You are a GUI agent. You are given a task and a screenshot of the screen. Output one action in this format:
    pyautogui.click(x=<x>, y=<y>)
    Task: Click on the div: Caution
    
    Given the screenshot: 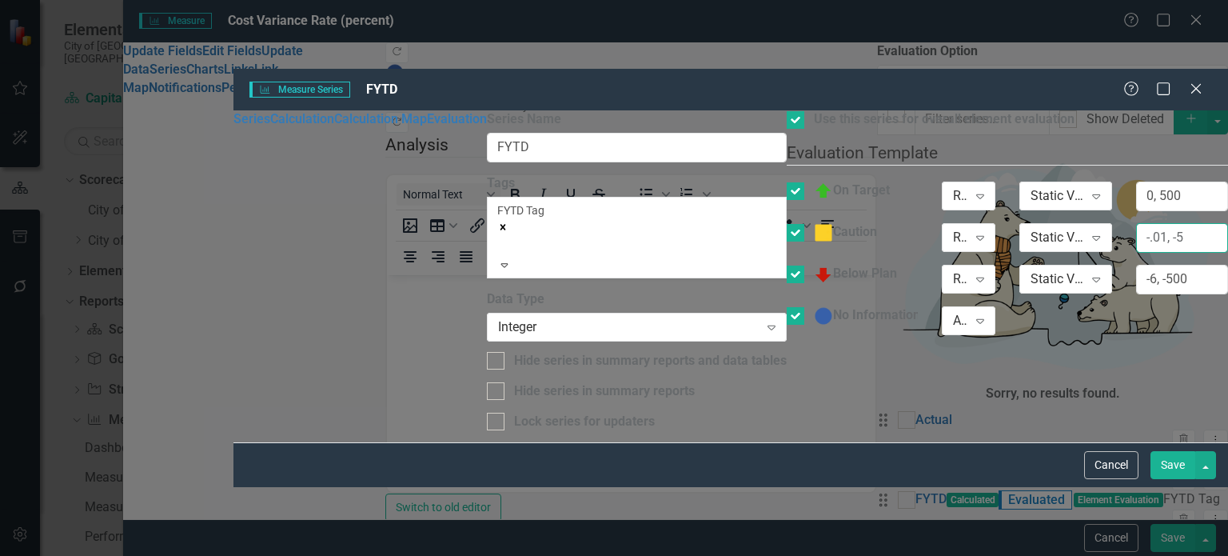 What is the action you would take?
    pyautogui.click(x=845, y=233)
    